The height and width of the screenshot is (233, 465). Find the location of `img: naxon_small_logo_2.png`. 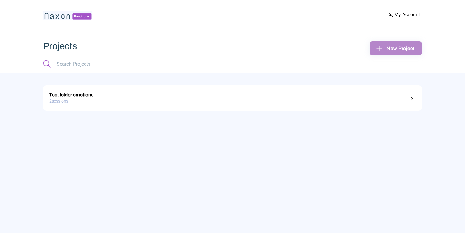

img: naxon_small_logo_2.png is located at coordinates (68, 15).